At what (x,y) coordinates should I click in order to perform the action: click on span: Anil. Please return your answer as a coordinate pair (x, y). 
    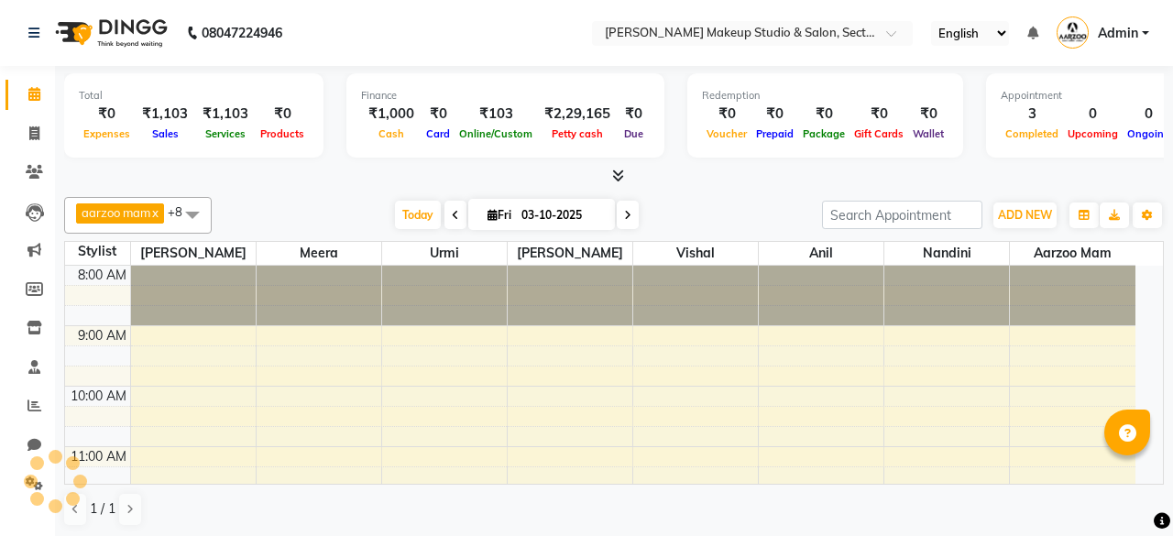
    Looking at the image, I should click on (821, 253).